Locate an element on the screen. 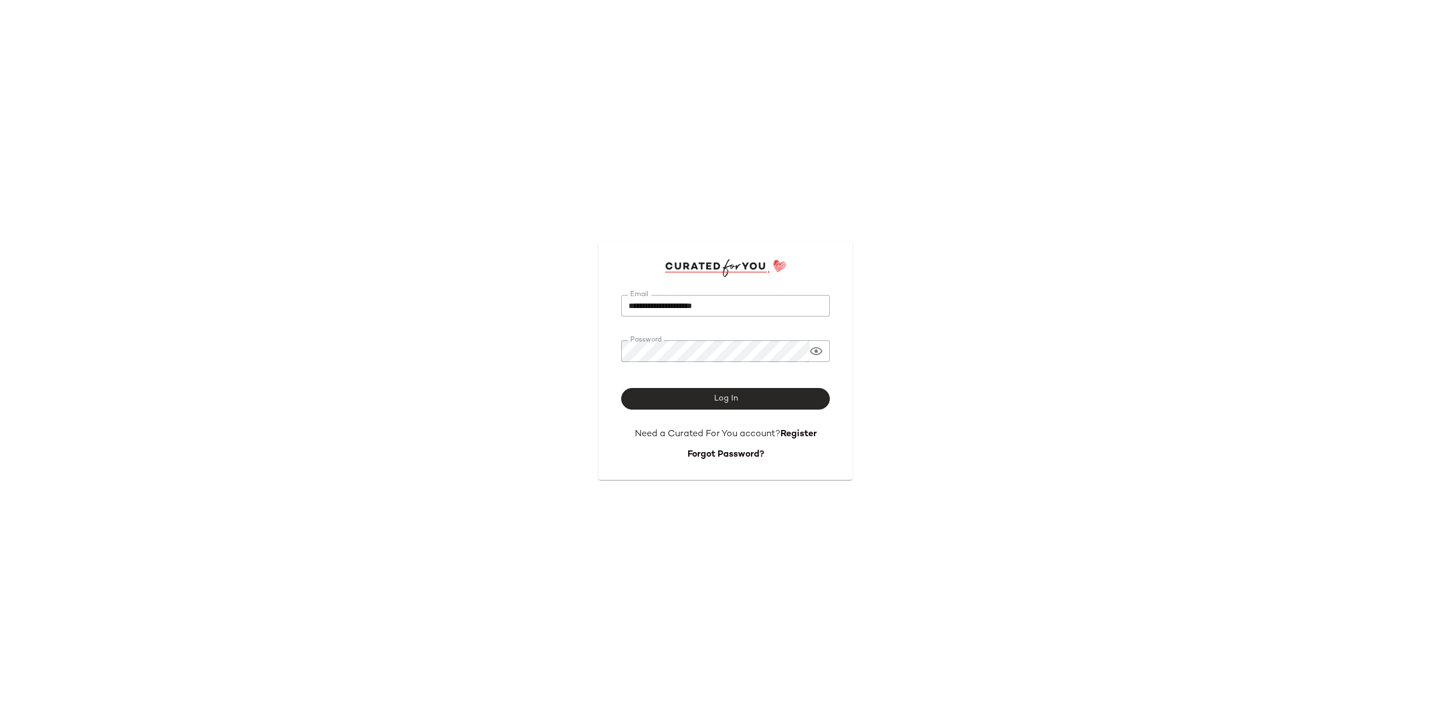 This screenshot has height=721, width=1451. img: cfy_login_logo.DGdB1djN.svg is located at coordinates (726, 268).